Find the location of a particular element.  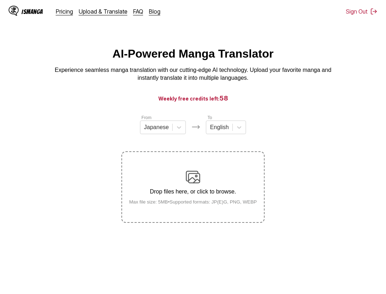

a: Pricing is located at coordinates (64, 11).